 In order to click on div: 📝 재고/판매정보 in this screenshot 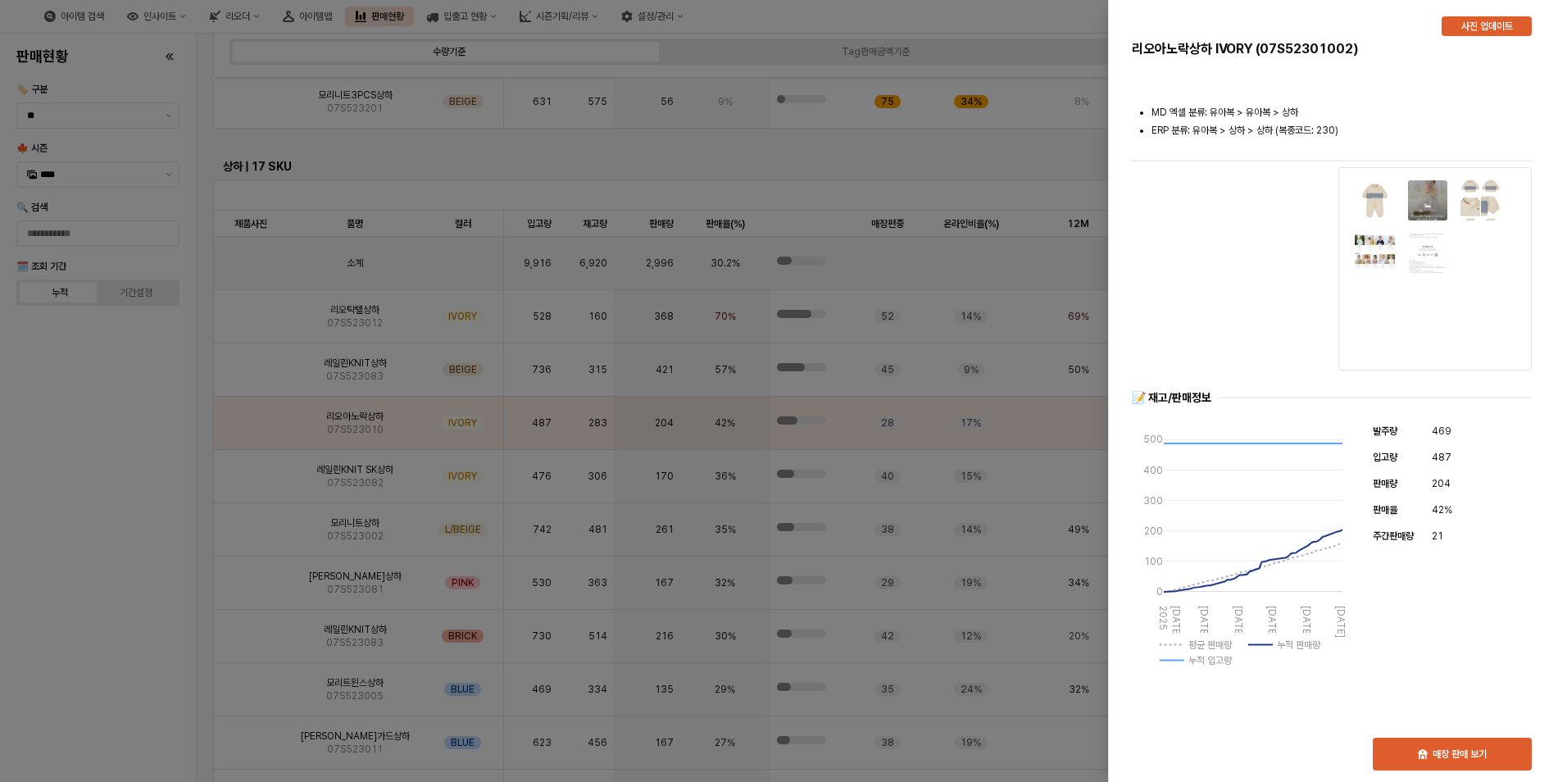, I will do `click(1171, 398)`.